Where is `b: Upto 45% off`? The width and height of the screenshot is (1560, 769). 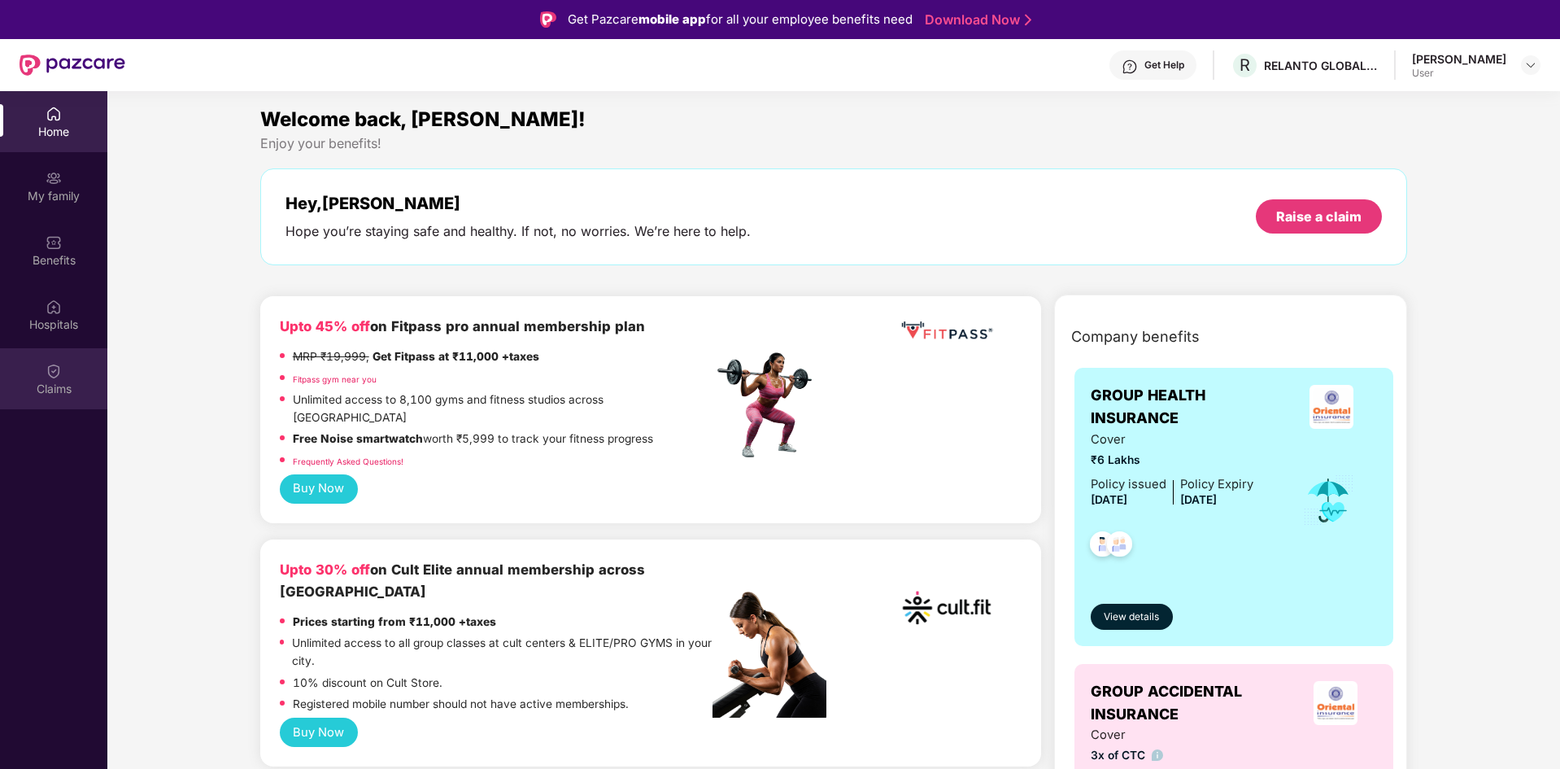 b: Upto 45% off is located at coordinates (325, 326).